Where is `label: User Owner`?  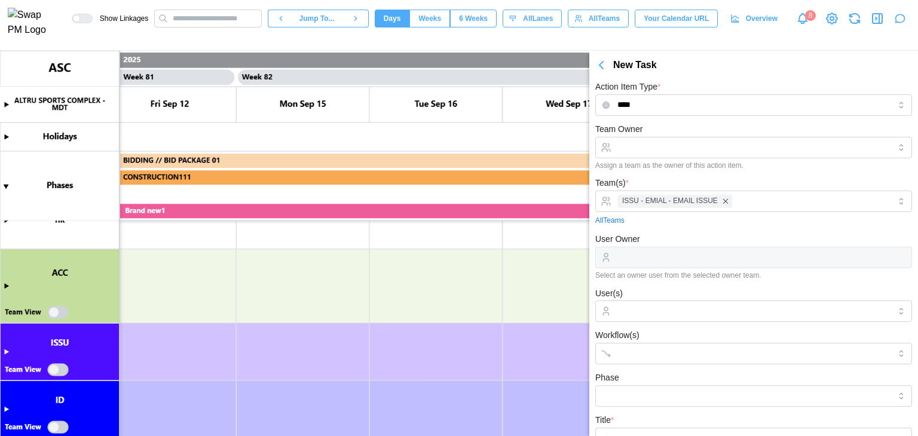 label: User Owner is located at coordinates (617, 240).